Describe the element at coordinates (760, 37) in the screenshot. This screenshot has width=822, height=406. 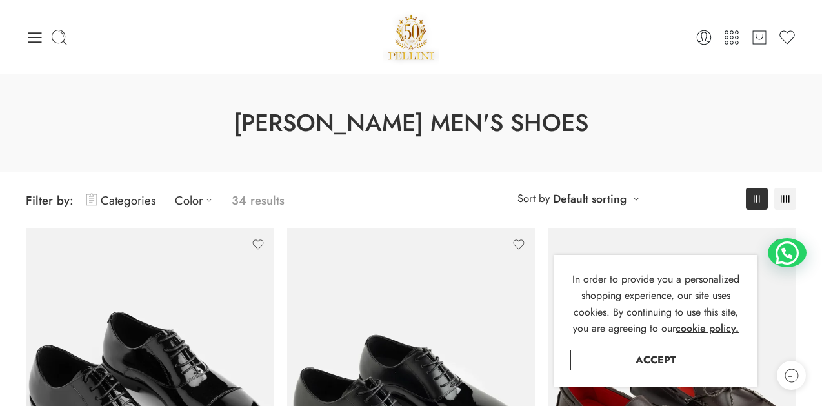
I see `a: Cart` at that location.